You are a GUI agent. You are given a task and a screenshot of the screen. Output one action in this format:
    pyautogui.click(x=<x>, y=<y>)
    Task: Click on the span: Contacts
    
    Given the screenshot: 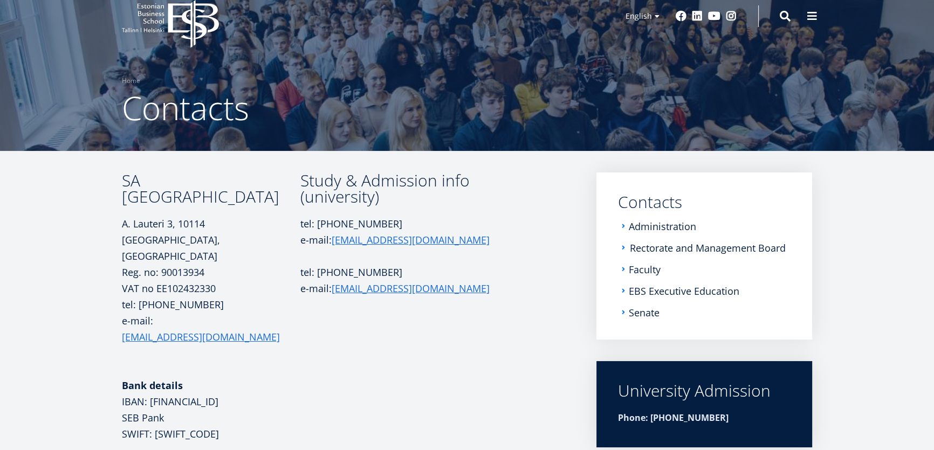 What is the action you would take?
    pyautogui.click(x=186, y=108)
    